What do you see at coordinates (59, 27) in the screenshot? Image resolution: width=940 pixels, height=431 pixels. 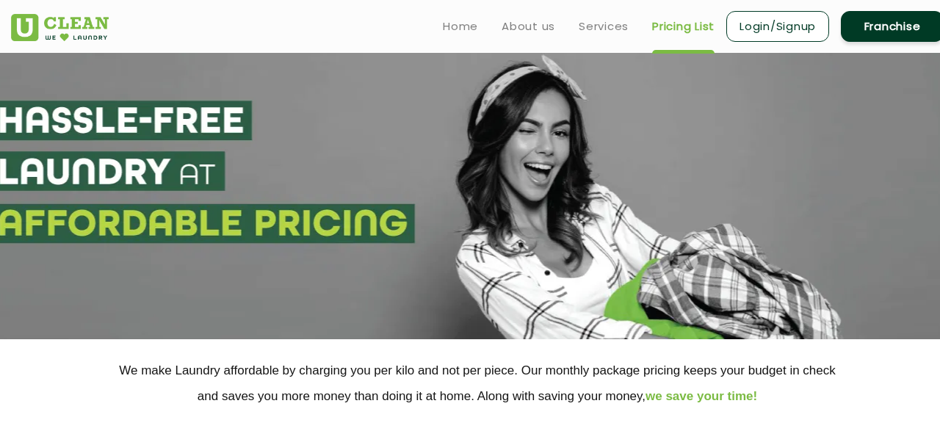 I see `img: UClean Laundry and Dry Cleaning` at bounding box center [59, 27].